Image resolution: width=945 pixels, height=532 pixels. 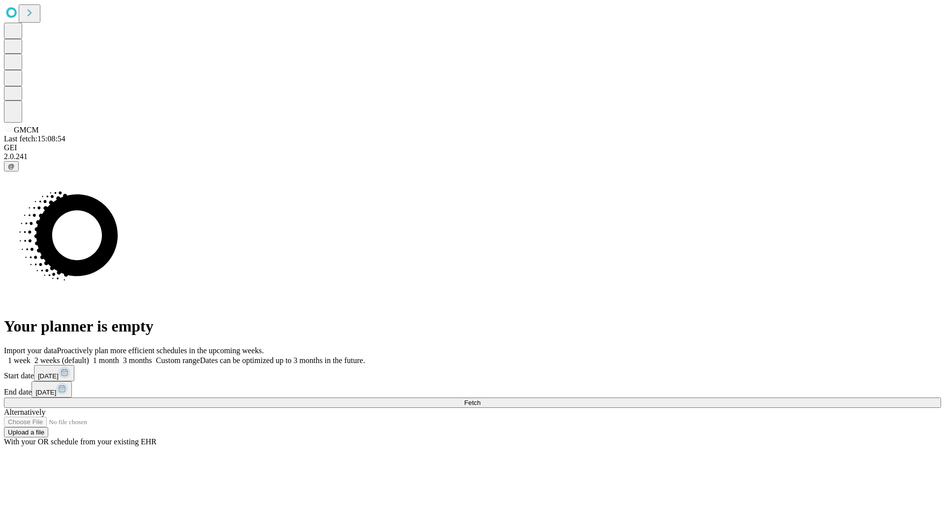 I want to click on span: 3 months, so click(x=137, y=360).